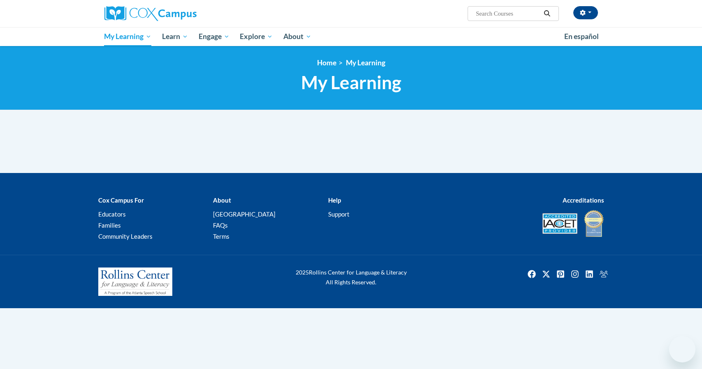 Image resolution: width=702 pixels, height=369 pixels. What do you see at coordinates (575, 274) in the screenshot?
I see `img: Instagram icon` at bounding box center [575, 274].